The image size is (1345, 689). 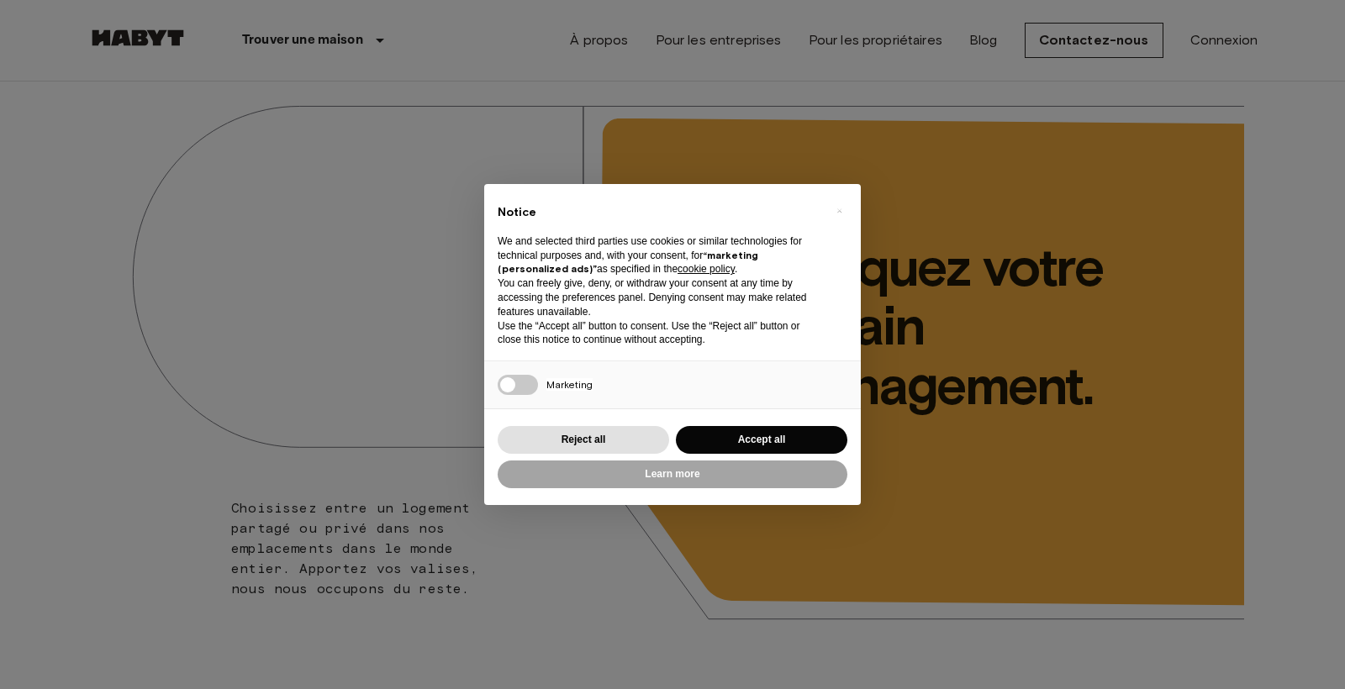 I want to click on strong: “marketing (personalized ads)”, so click(x=628, y=262).